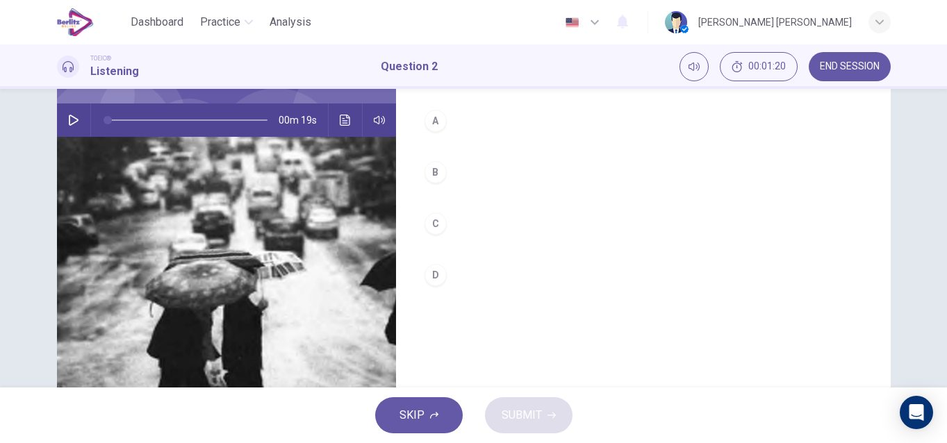 The image size is (947, 443). I want to click on div: Hide, so click(758, 67).